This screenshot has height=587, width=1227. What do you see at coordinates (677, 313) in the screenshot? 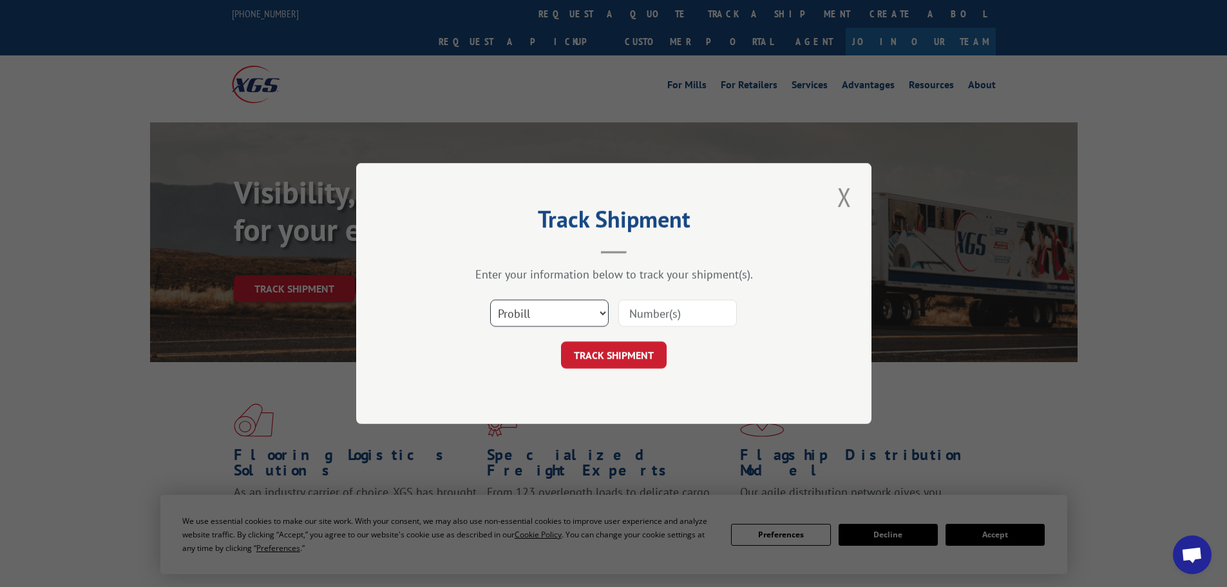
I see `input: Number(s)` at bounding box center [677, 313].